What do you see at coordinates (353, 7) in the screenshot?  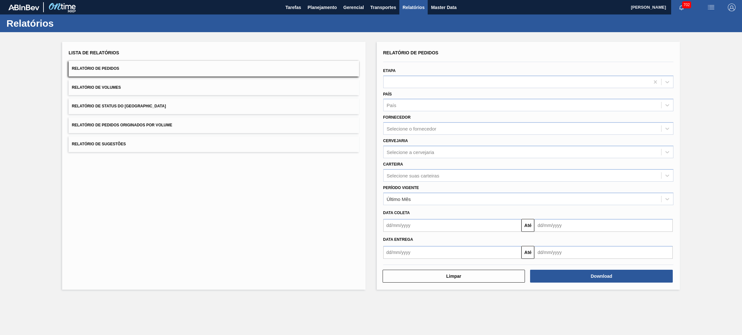 I see `span: Gerencial` at bounding box center [353, 7].